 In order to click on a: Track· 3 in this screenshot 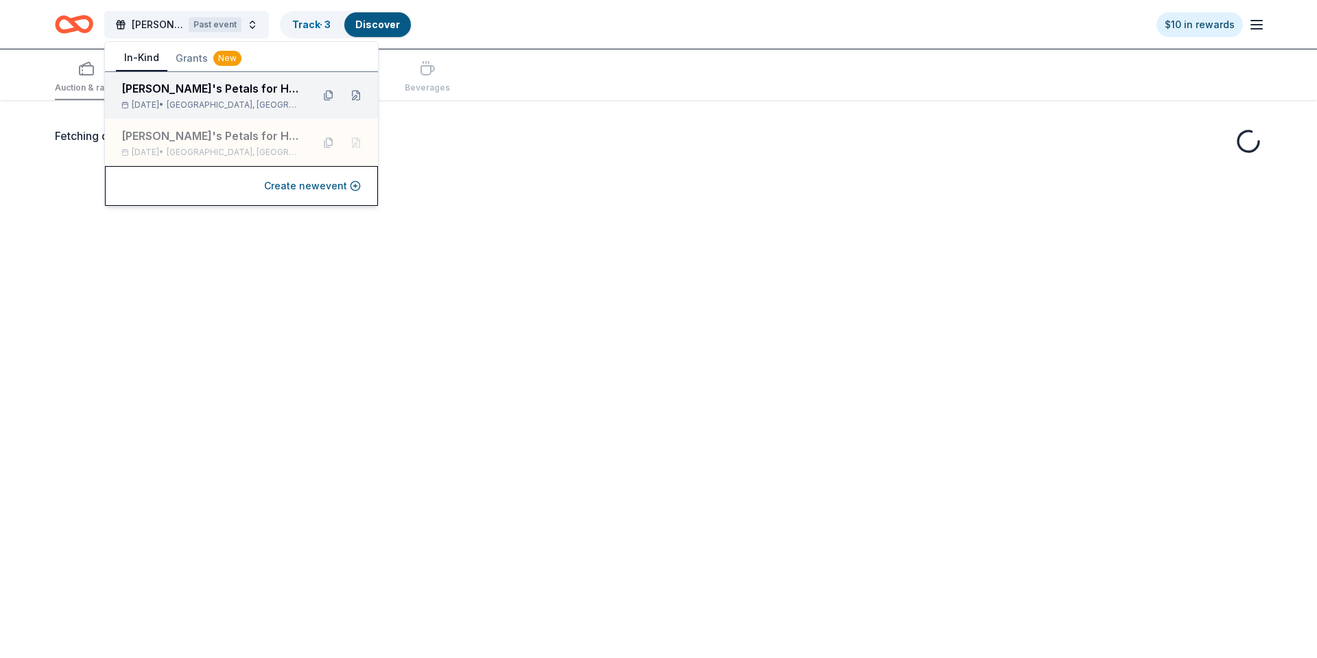, I will do `click(311, 24)`.